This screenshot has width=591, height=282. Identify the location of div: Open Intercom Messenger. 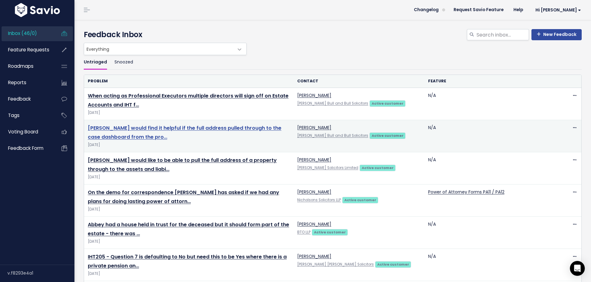
(577, 269).